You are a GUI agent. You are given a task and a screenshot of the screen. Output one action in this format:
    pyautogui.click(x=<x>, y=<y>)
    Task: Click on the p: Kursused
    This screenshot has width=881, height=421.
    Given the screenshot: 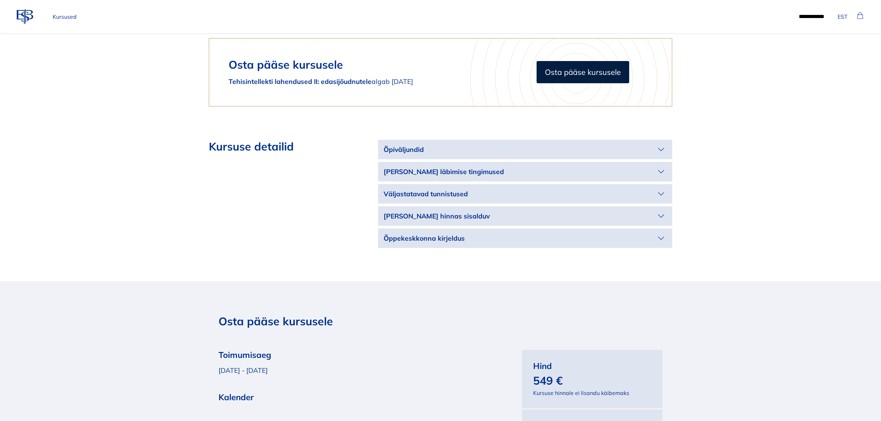 What is the action you would take?
    pyautogui.click(x=65, y=17)
    